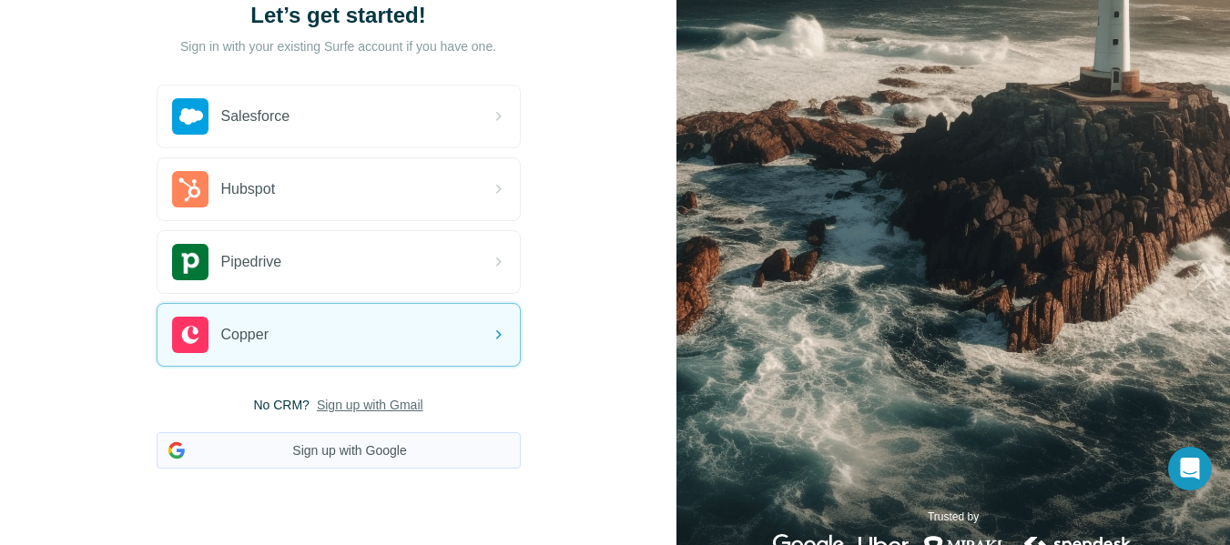 Image resolution: width=1230 pixels, height=545 pixels. I want to click on div: Open Intercom Messenger, so click(1190, 469).